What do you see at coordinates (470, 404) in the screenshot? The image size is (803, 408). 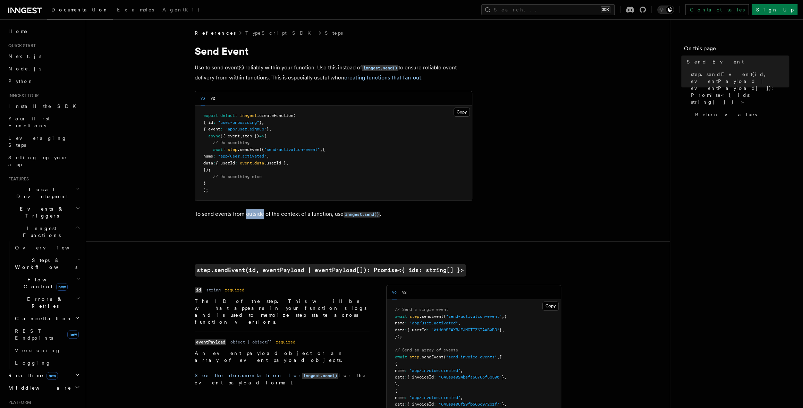 I see `span: "645e9e08f29fb563c972b1f7"` at bounding box center [470, 404].